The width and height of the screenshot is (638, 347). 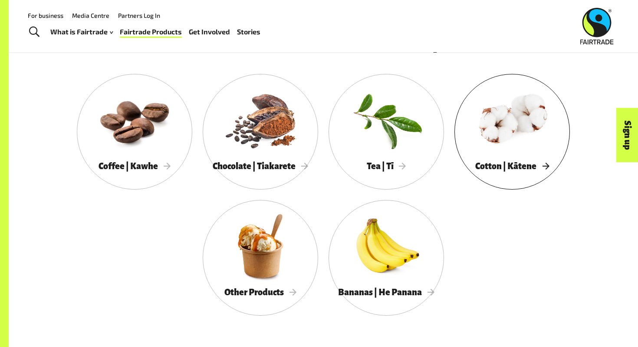 What do you see at coordinates (261, 132) in the screenshot?
I see `a: Chocolate | Tiakarete` at bounding box center [261, 132].